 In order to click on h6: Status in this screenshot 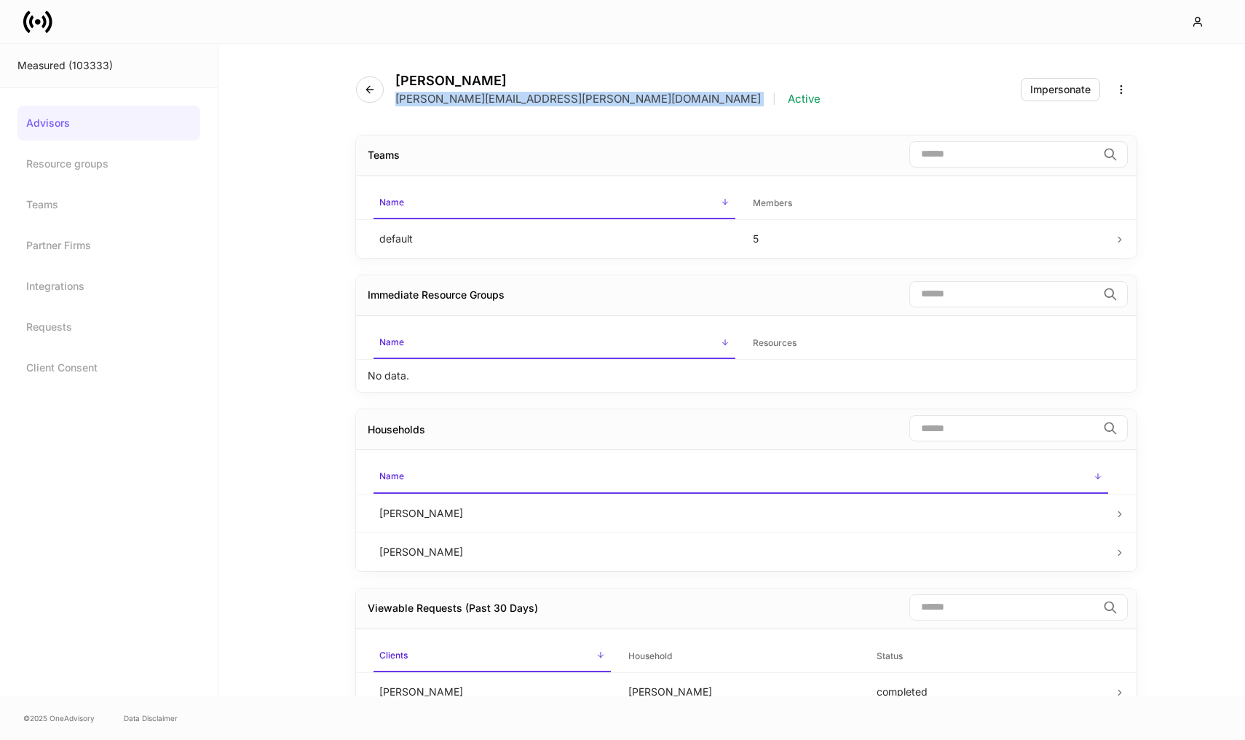, I will do `click(890, 655)`.